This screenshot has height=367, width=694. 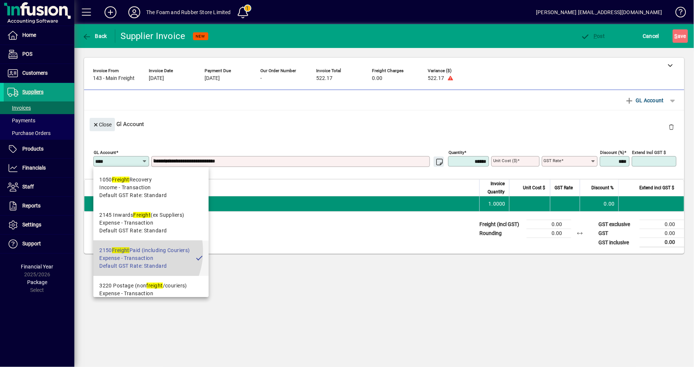 I want to click on span: Extend incl GST $, so click(x=657, y=188).